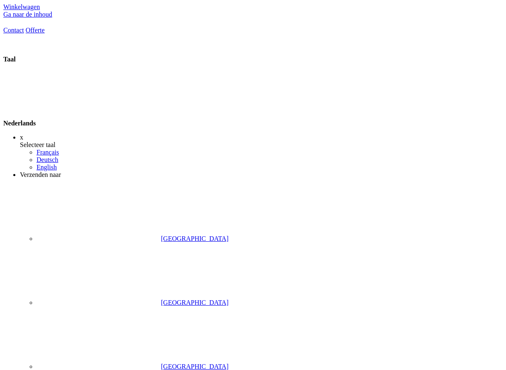 This screenshot has width=506, height=370. I want to click on a: Français, so click(48, 152).